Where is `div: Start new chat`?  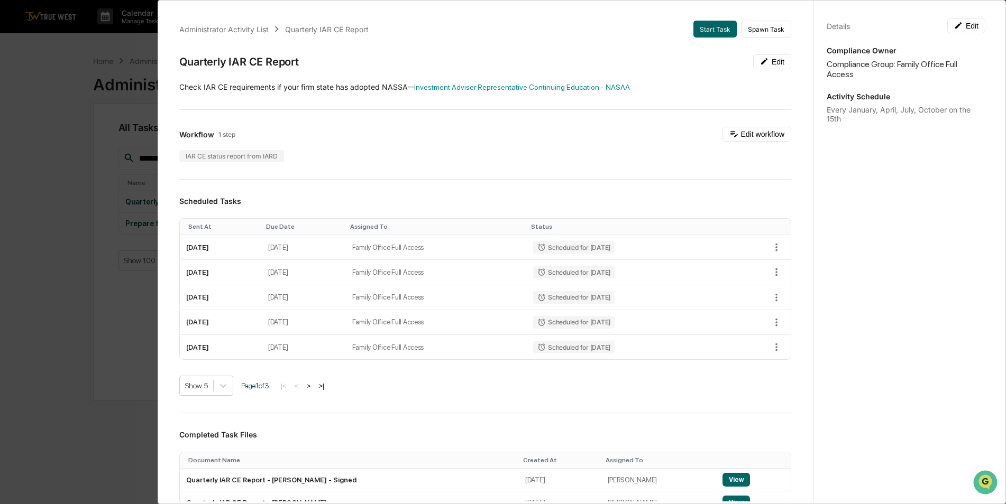
div: Start new chat is located at coordinates (105, 86).